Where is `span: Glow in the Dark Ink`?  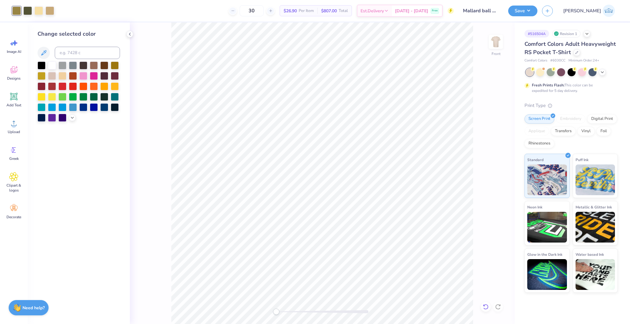
span: Glow in the Dark Ink is located at coordinates (545, 254).